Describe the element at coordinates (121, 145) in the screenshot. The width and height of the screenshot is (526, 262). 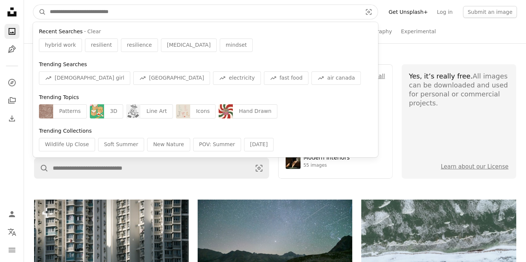
I see `div: Soft Summer` at that location.